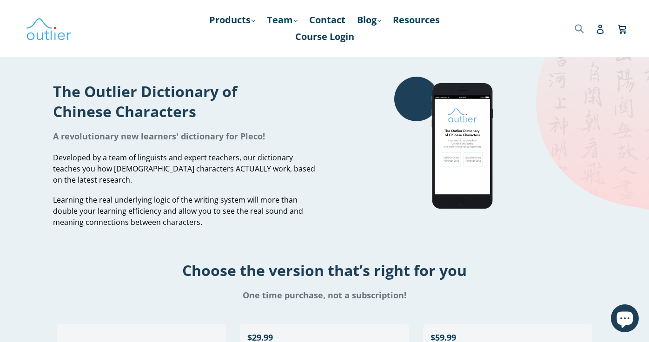  What do you see at coordinates (282, 20) in the screenshot?
I see `a: Team` at bounding box center [282, 20].